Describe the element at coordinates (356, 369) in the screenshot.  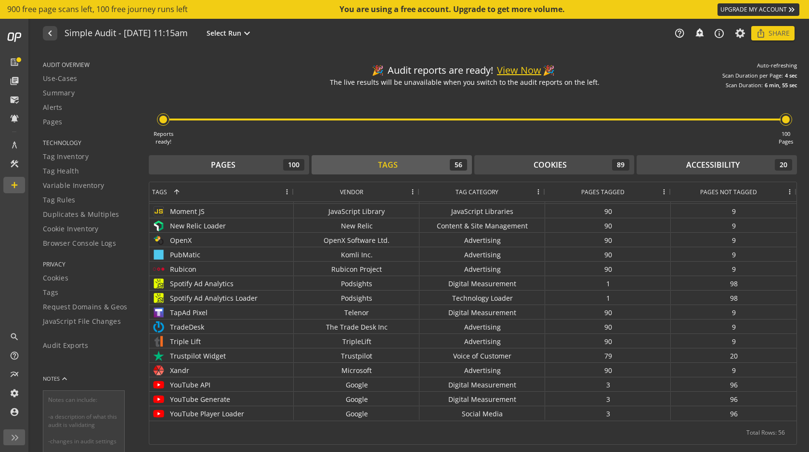
I see `div: Microsoft` at that location.